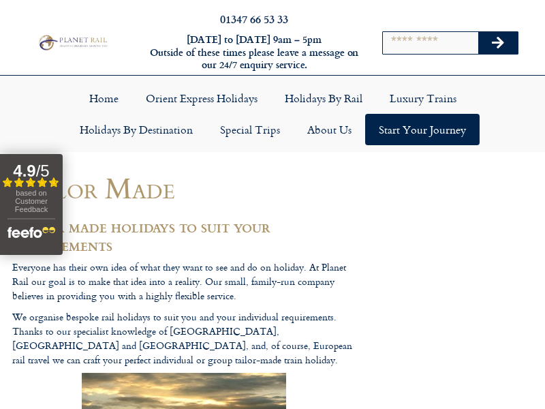 The height and width of the screenshot is (409, 545). Describe the element at coordinates (136, 129) in the screenshot. I see `a: Holidays by Destination` at that location.